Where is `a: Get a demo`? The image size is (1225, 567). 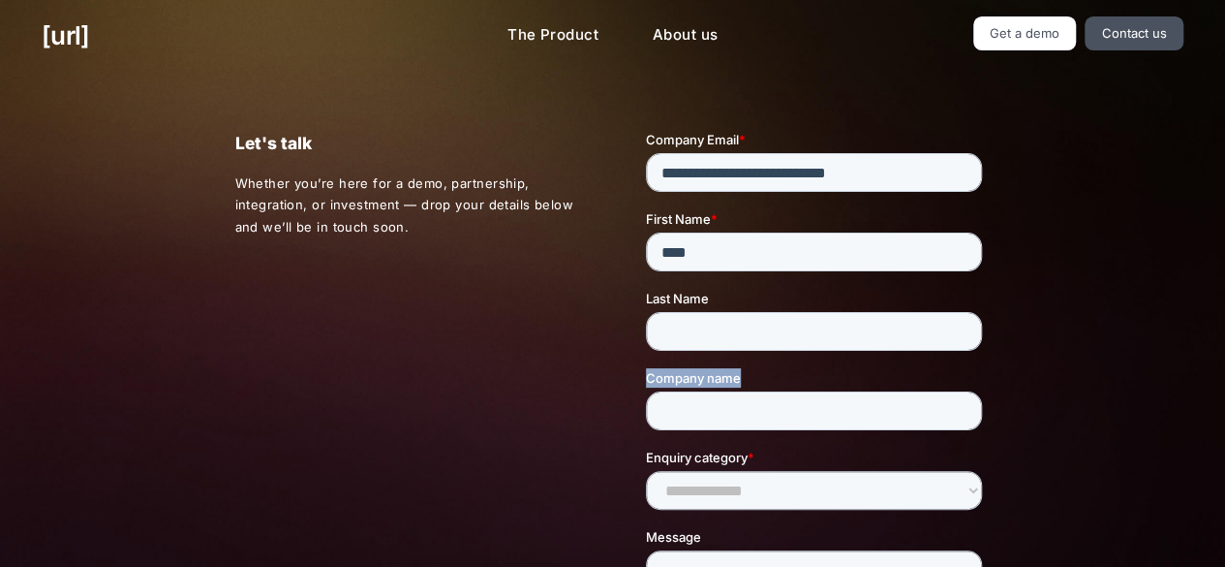 a: Get a demo is located at coordinates (1025, 33).